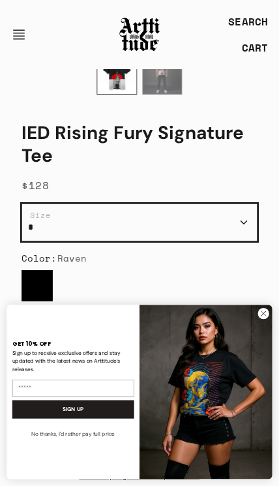  What do you see at coordinates (264, 313) in the screenshot?
I see `button: Close dialog` at bounding box center [264, 313].